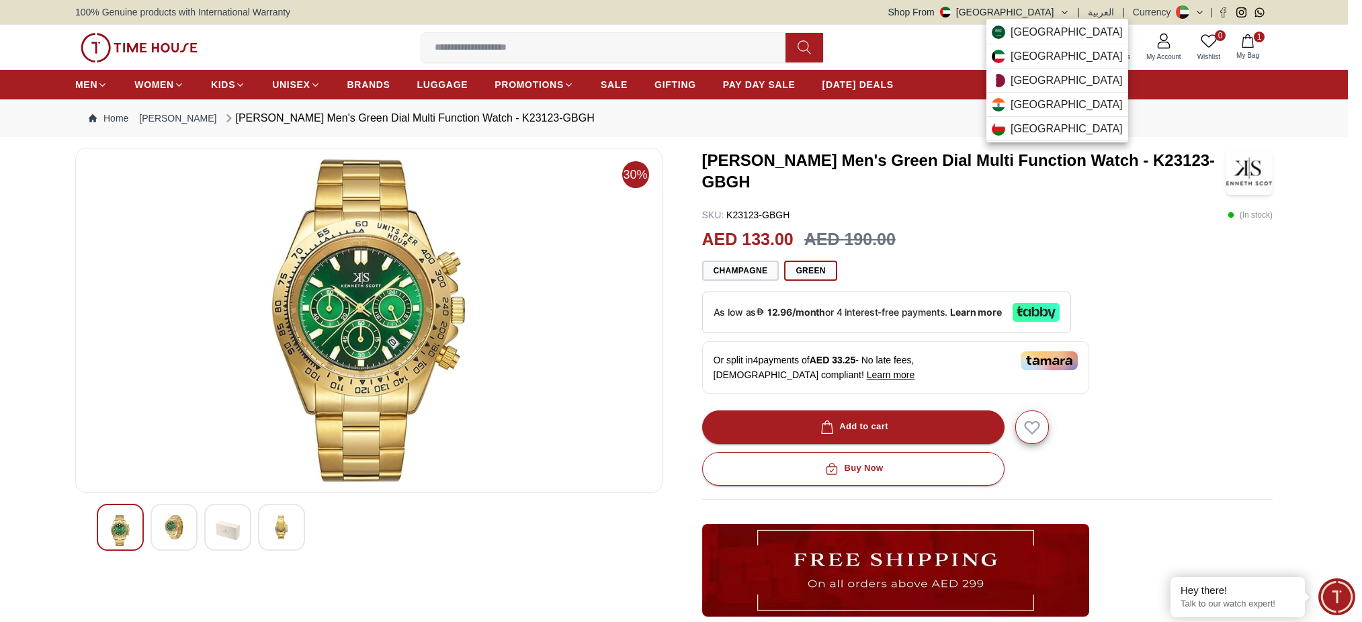 Image resolution: width=1362 pixels, height=622 pixels. I want to click on img: Kuwait, so click(998, 56).